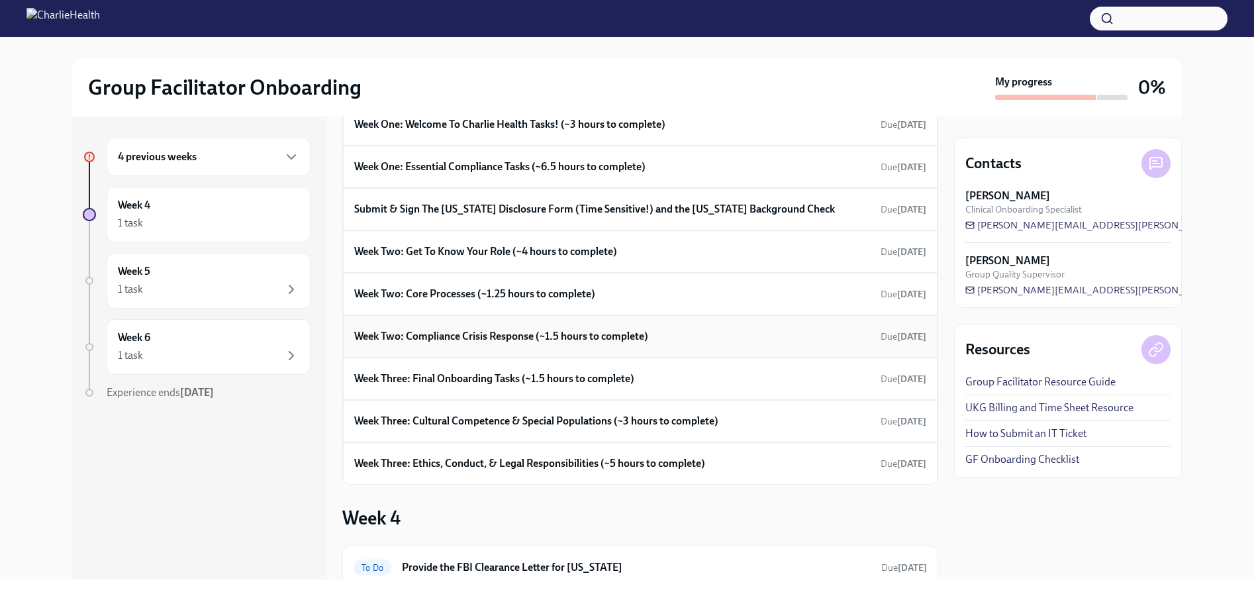  What do you see at coordinates (510, 125) in the screenshot?
I see `h6: Week One: Welcome To Charlie Health Tasks! (~3 hours to complete)` at bounding box center [510, 125].